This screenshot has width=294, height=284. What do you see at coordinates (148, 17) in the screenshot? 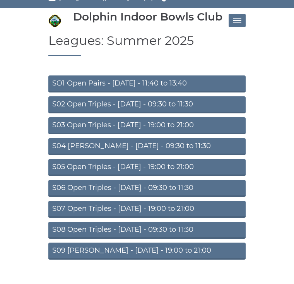
I see `div: Dolphin Indoor Bowls Club` at bounding box center [148, 17].